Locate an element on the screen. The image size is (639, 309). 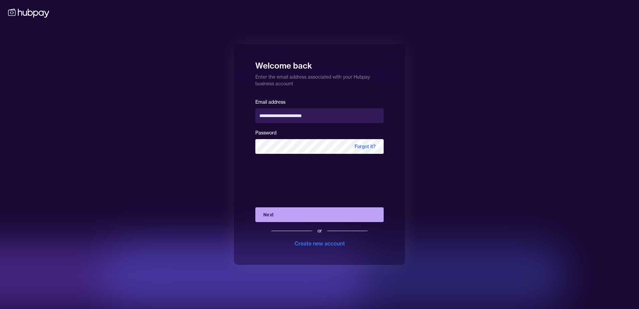
p: Enter the email address associated with your Hubpay business account is located at coordinates (320, 79).